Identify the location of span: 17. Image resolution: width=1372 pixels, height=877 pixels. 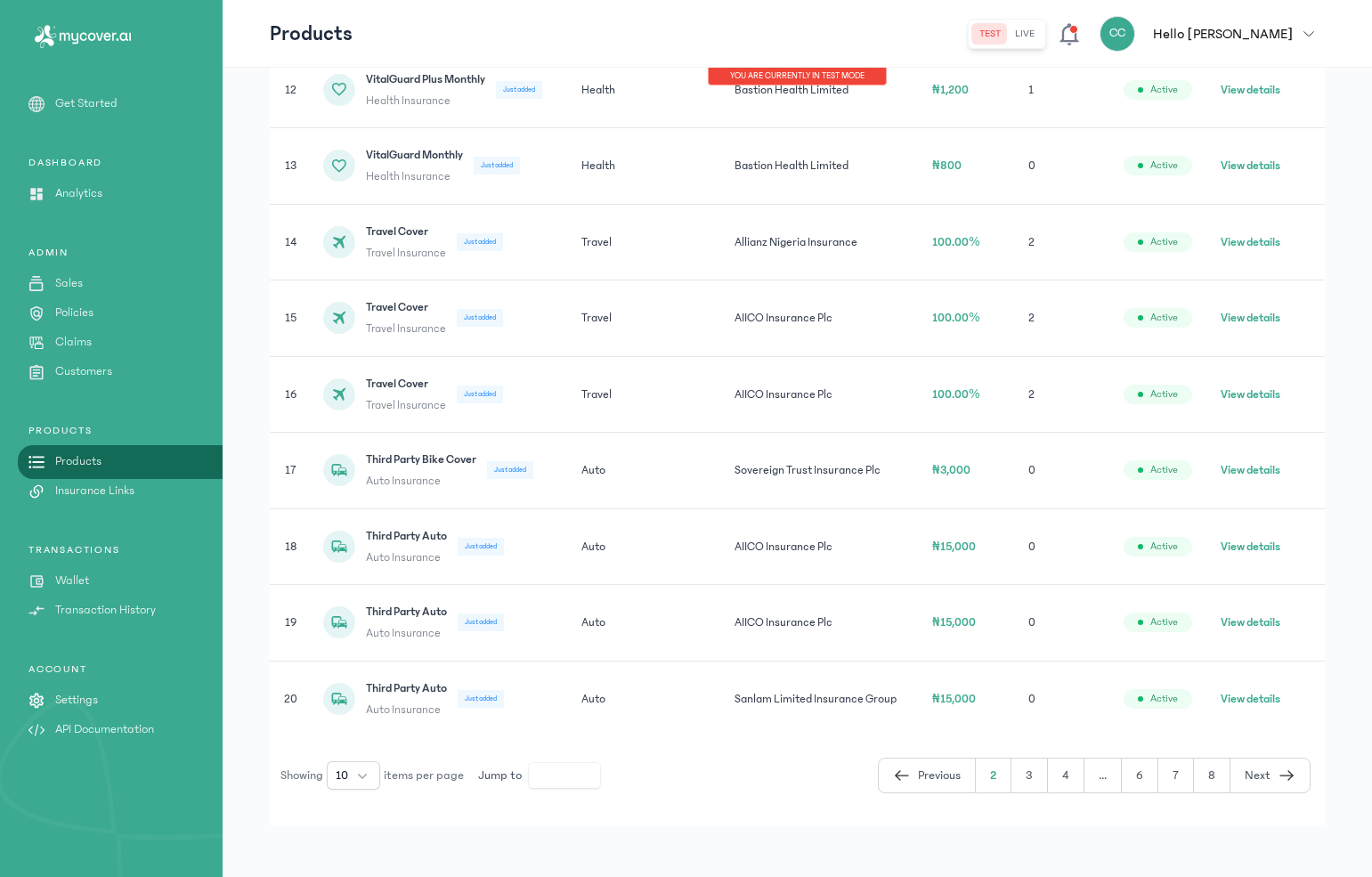
(290, 470).